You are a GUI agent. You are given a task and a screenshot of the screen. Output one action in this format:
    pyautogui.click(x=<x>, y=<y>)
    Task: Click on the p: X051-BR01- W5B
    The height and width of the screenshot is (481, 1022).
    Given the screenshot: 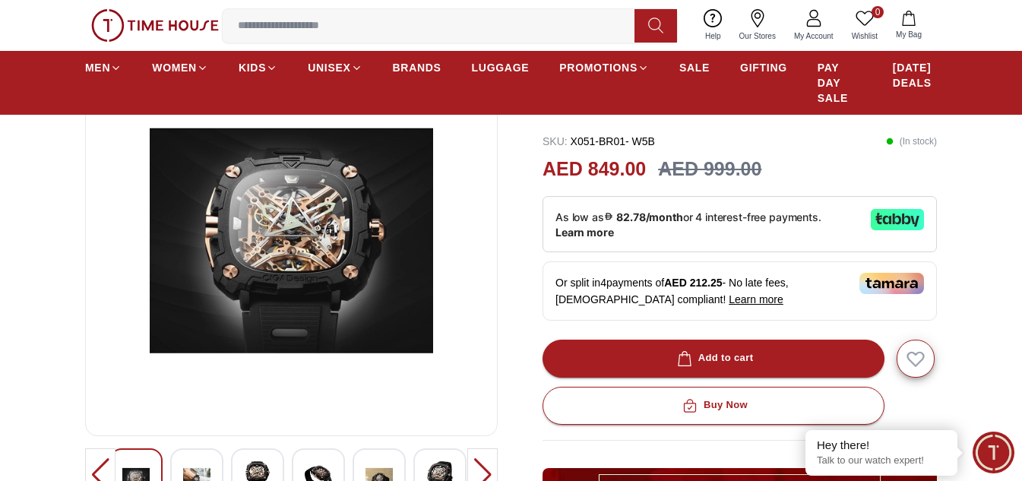 What is the action you would take?
    pyautogui.click(x=599, y=141)
    